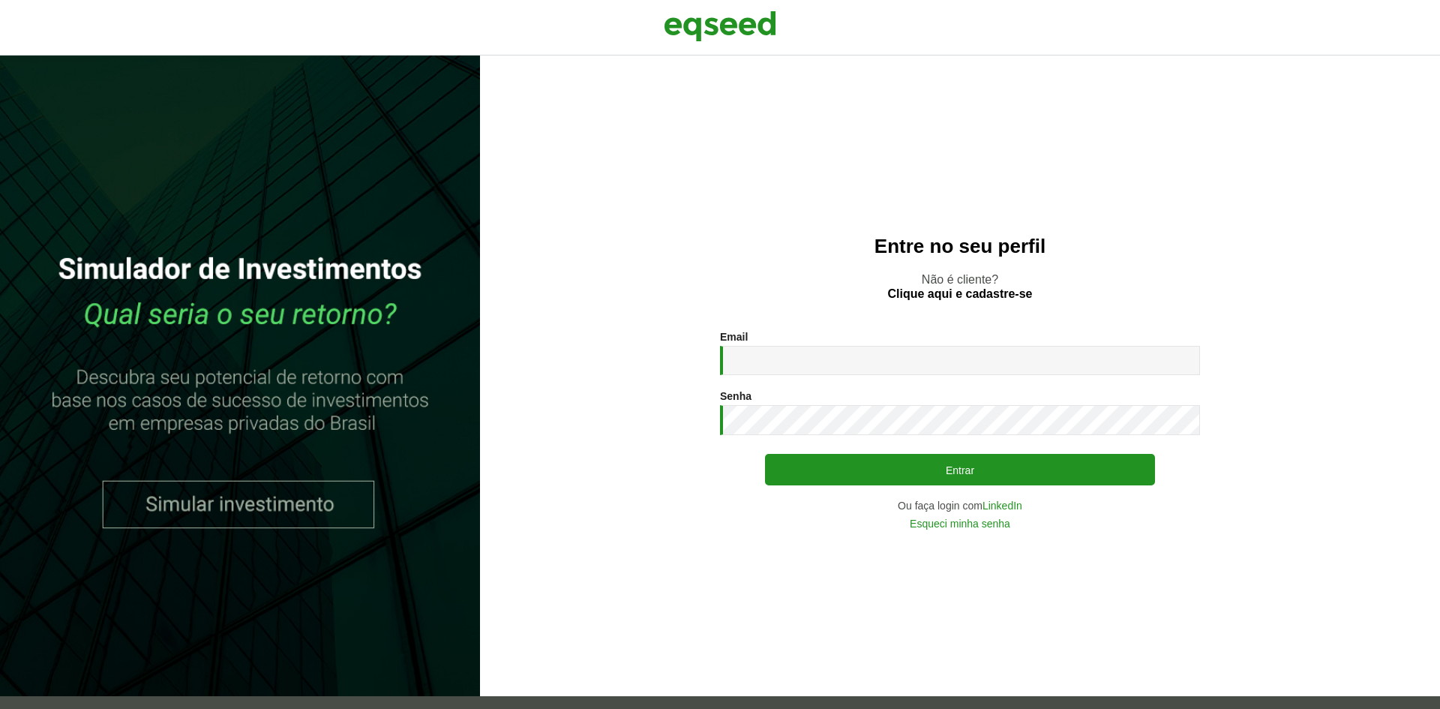 The width and height of the screenshot is (1440, 709). I want to click on a: LinkedIn, so click(1002, 505).